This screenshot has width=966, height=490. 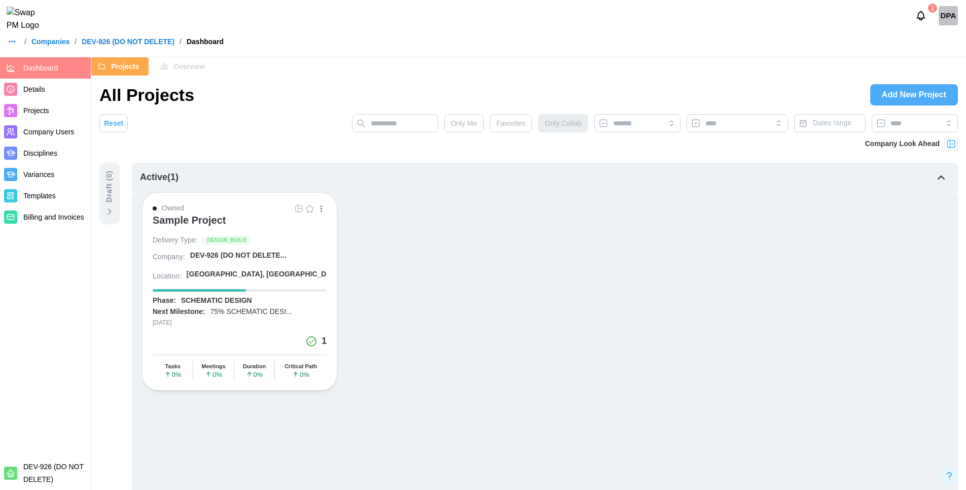 What do you see at coordinates (189, 220) in the screenshot?
I see `div: Sample Project` at bounding box center [189, 220].